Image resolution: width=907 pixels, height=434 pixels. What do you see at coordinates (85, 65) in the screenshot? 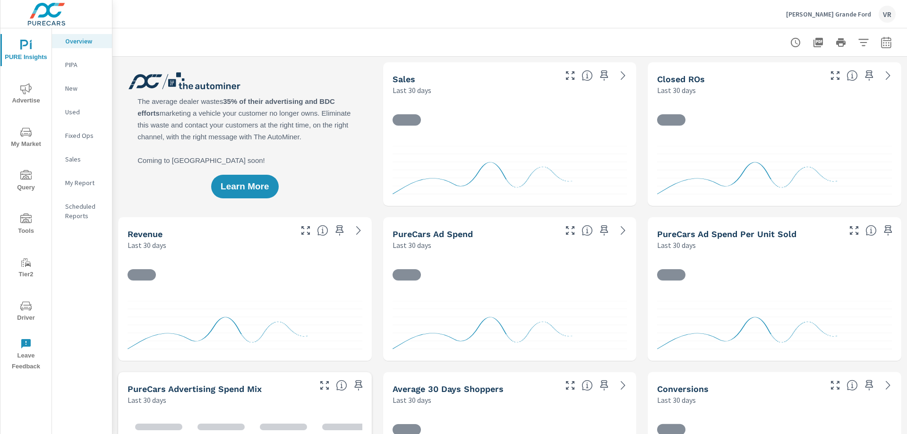
I see `p: PIPA` at bounding box center [85, 65].